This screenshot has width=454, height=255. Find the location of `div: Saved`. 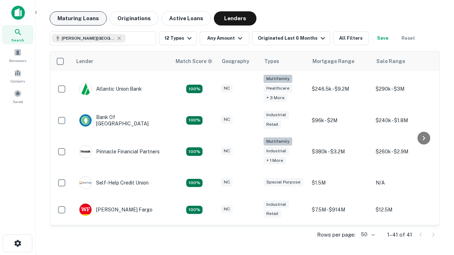

div: Saved is located at coordinates (18, 96).